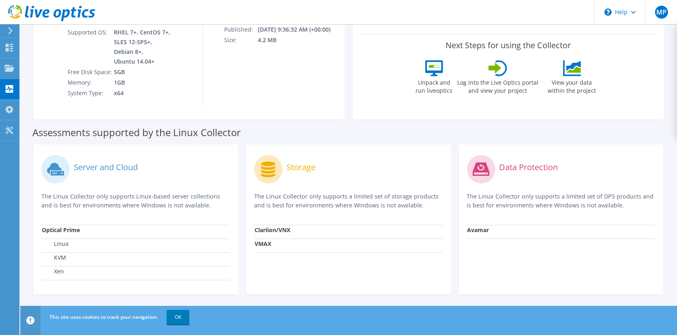  Describe the element at coordinates (240, 30) in the screenshot. I see `td: Published:` at that location.